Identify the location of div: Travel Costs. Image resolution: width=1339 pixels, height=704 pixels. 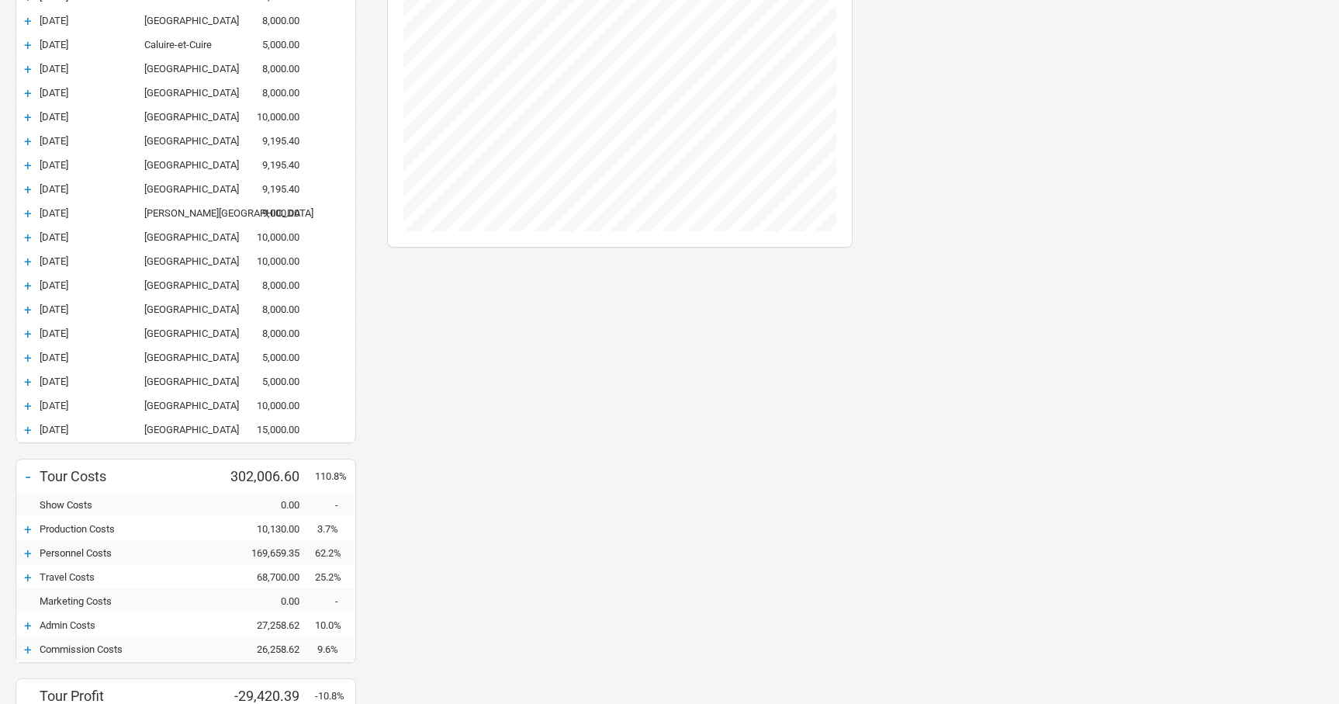
(130, 576).